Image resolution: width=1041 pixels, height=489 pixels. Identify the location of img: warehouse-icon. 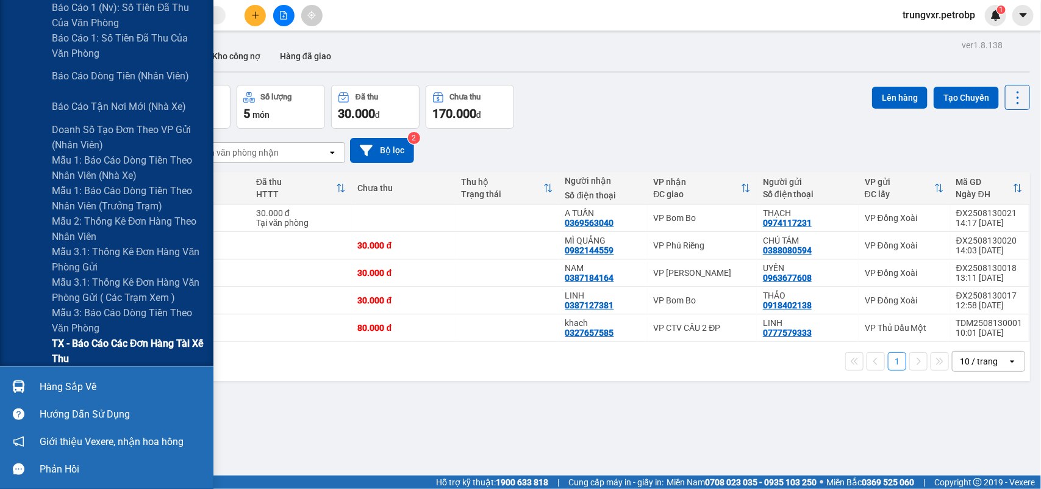
(18, 386).